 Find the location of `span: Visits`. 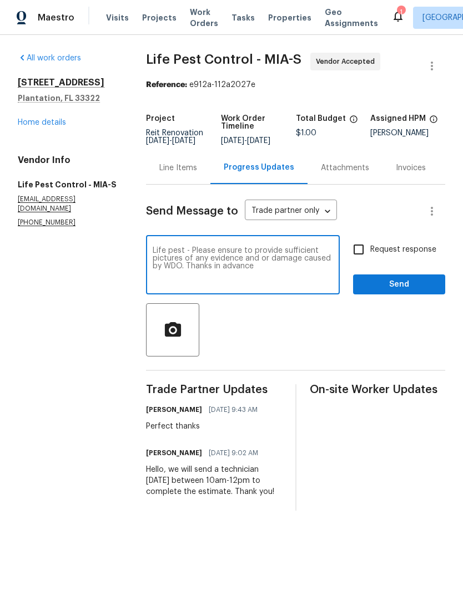

span: Visits is located at coordinates (117, 18).